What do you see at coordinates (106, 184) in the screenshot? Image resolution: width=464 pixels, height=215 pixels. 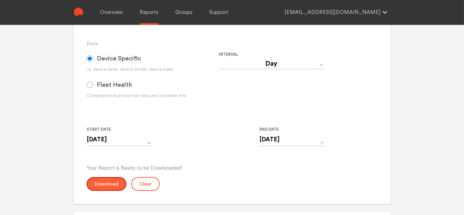 I see `button: Download` at bounding box center [106, 184].